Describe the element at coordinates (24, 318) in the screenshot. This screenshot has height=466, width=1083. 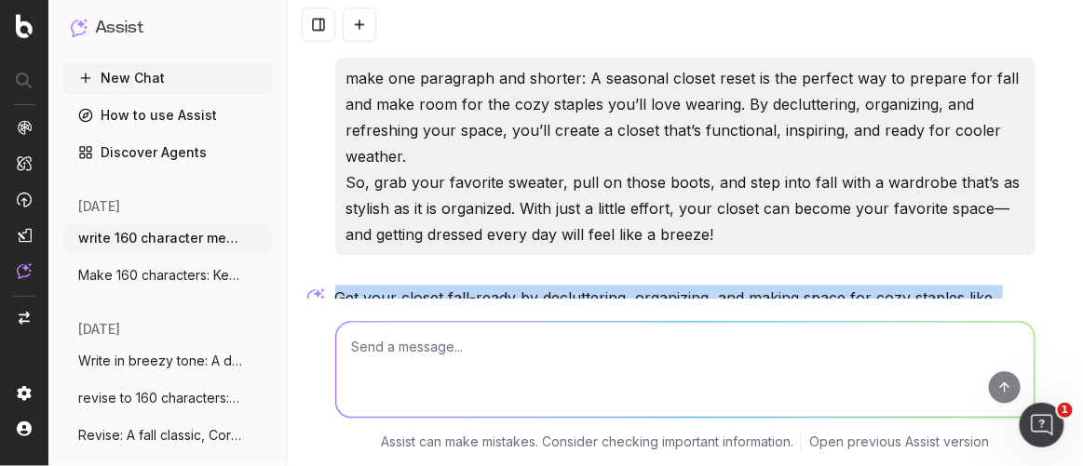
I see `img: Switch project` at that location.